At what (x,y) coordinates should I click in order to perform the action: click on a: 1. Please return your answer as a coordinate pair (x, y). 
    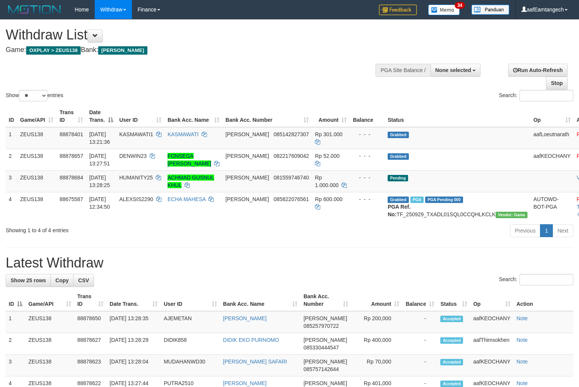
    Looking at the image, I should click on (547, 230).